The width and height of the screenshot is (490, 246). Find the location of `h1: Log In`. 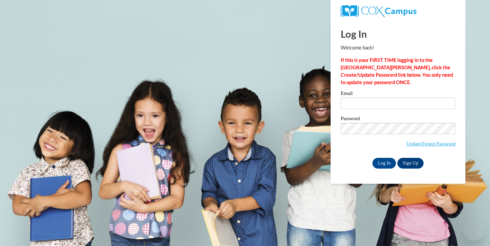

h1: Log In is located at coordinates (398, 34).